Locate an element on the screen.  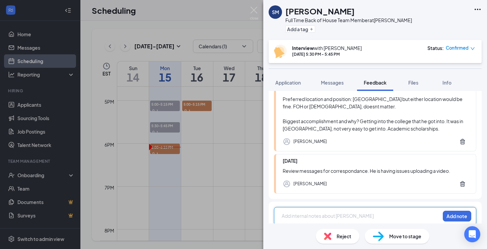
span: Files is located at coordinates (413, 82).